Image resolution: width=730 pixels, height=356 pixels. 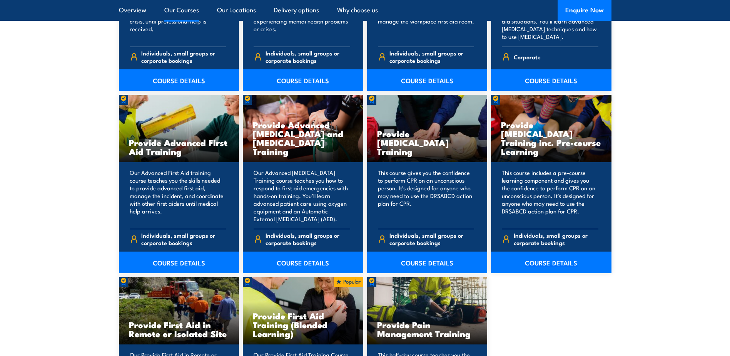 I want to click on h3: Provide First Aid Training (Blended Learning), so click(x=303, y=324).